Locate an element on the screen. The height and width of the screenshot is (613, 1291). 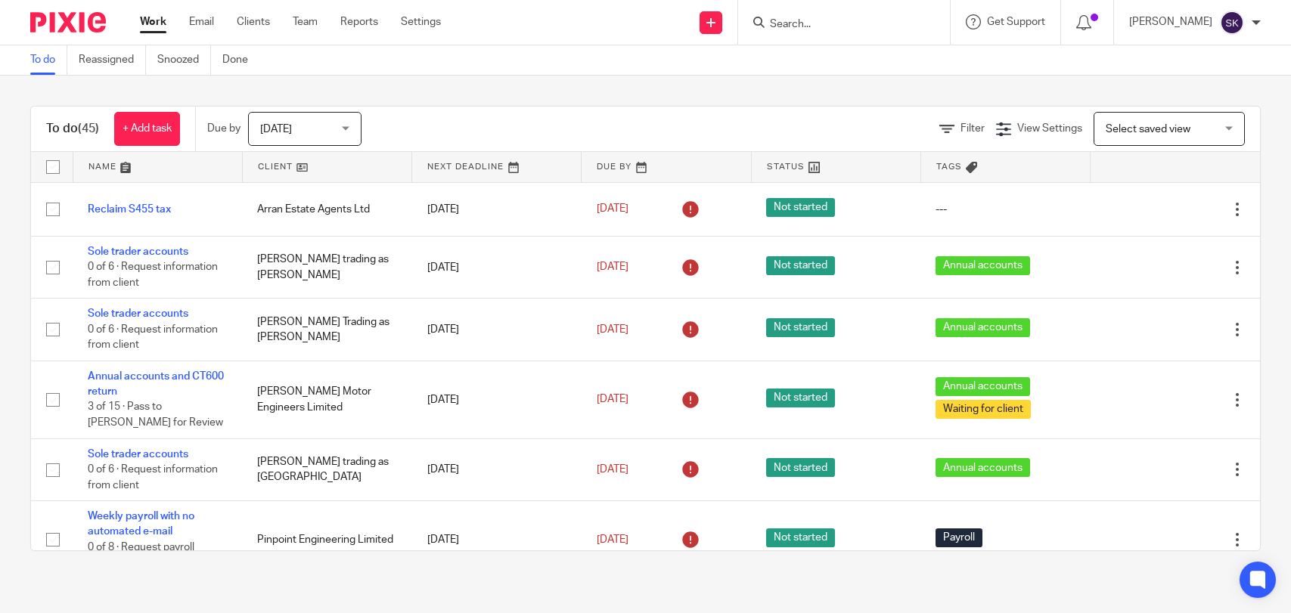
input: Search is located at coordinates (836, 25).